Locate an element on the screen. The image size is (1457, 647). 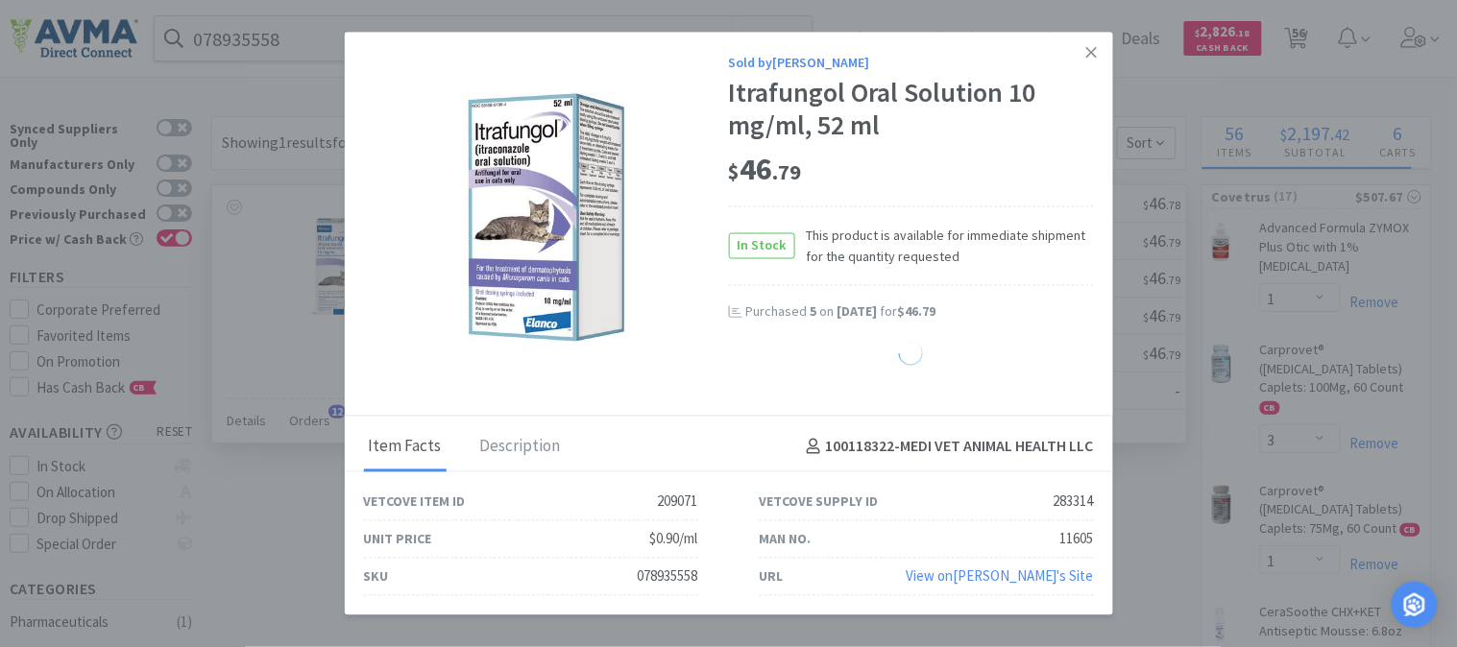
span: 5 is located at coordinates (814, 312).